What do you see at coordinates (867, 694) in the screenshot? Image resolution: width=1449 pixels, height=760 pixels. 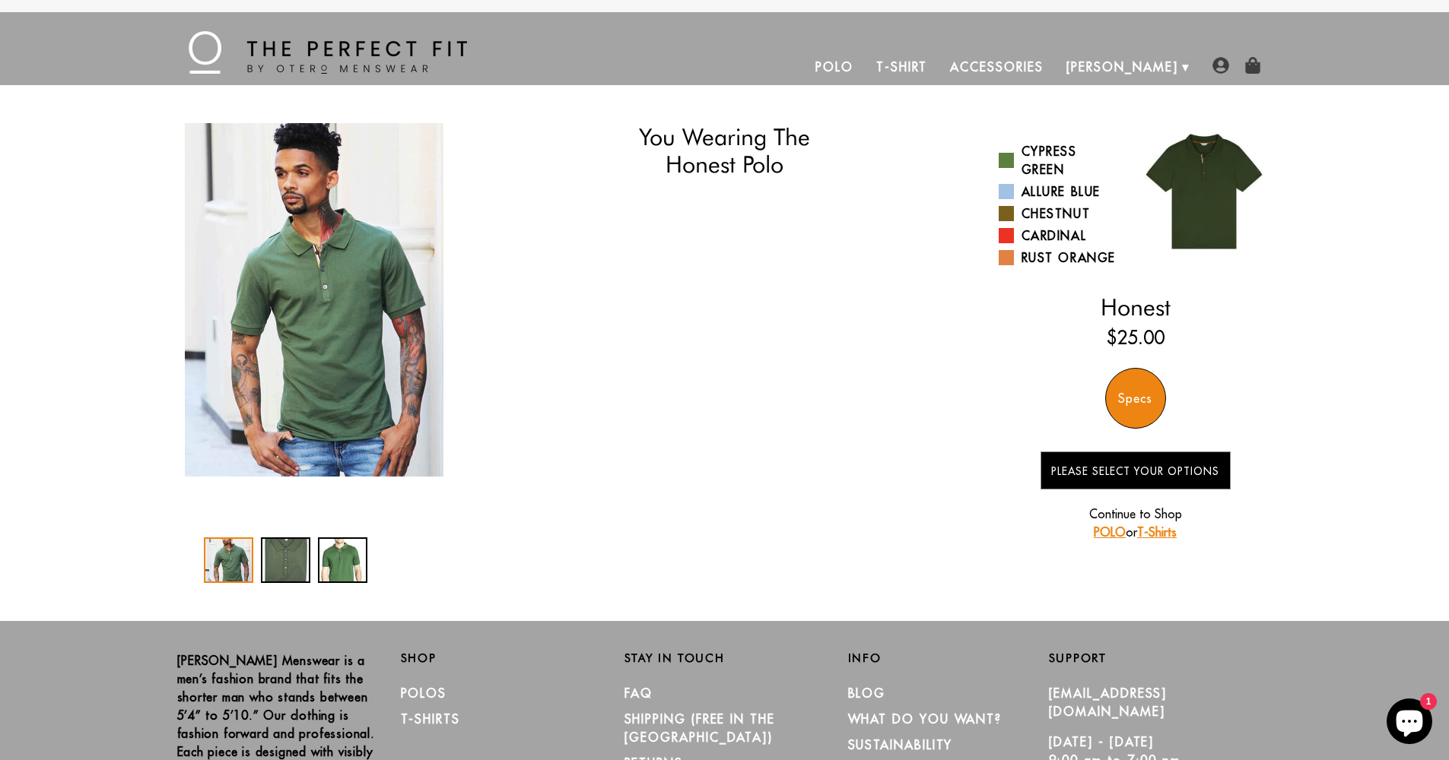 I see `a: Blog` at bounding box center [867, 694].